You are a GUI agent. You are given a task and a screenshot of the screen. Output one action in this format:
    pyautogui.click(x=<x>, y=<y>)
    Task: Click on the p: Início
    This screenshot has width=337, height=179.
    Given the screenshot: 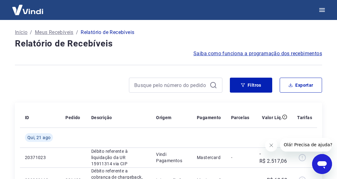 What is the action you would take?
    pyautogui.click(x=21, y=32)
    